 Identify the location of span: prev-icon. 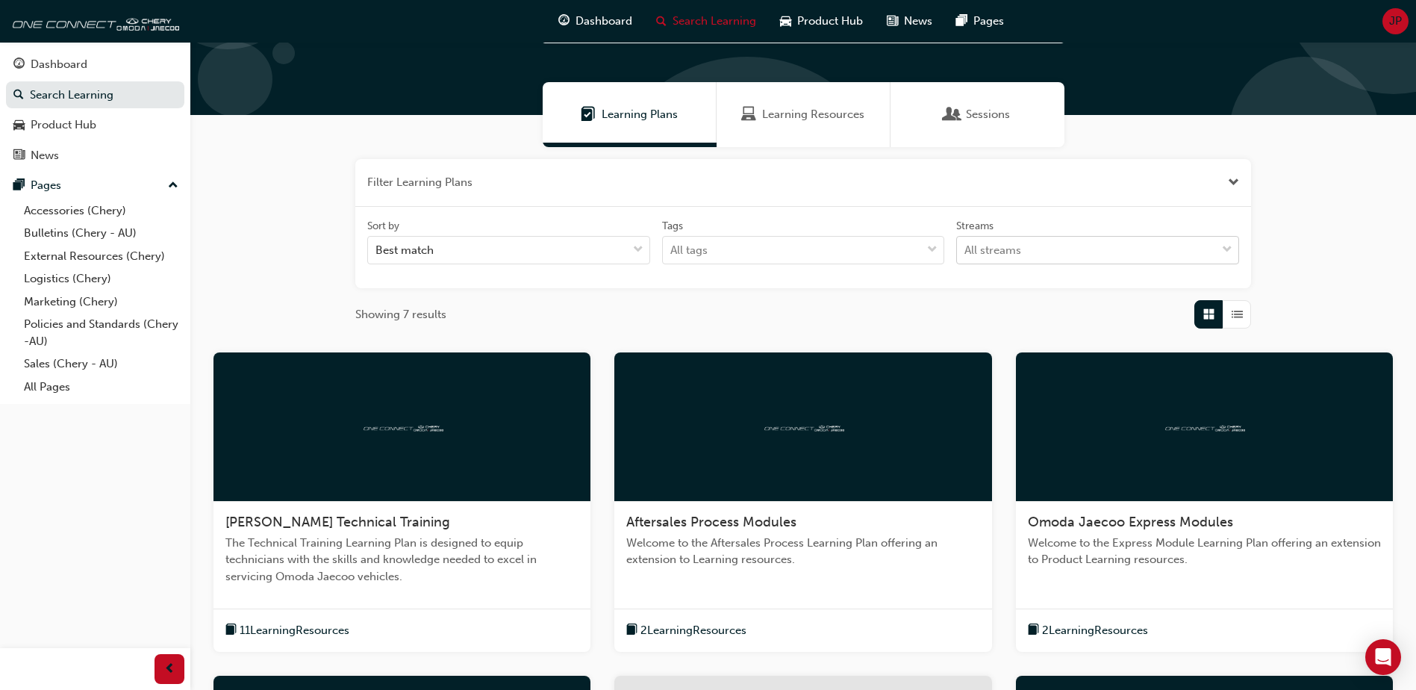
(169, 669).